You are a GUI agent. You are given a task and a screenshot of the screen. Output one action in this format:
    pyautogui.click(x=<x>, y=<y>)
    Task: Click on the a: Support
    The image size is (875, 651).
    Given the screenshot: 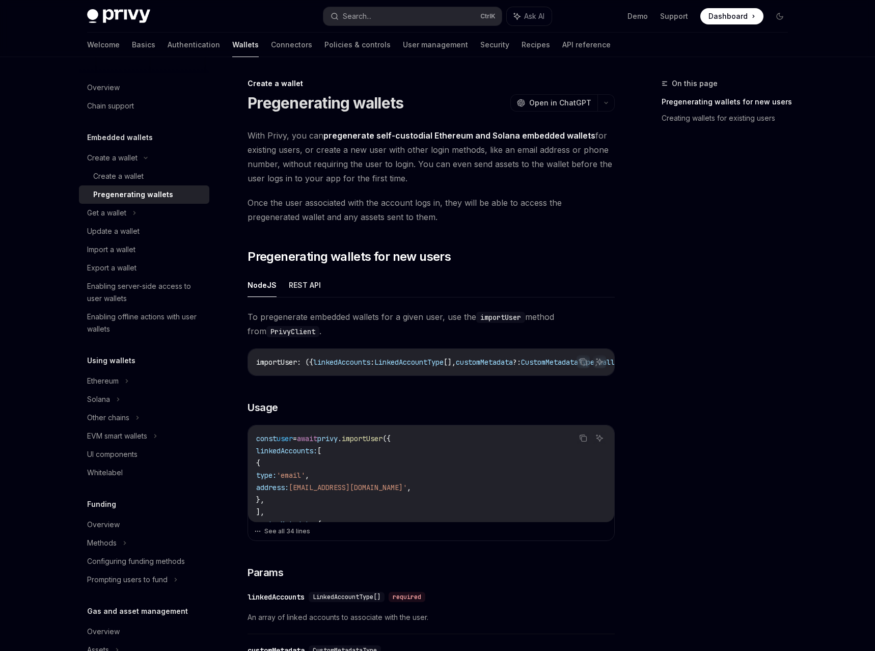 What is the action you would take?
    pyautogui.click(x=674, y=16)
    